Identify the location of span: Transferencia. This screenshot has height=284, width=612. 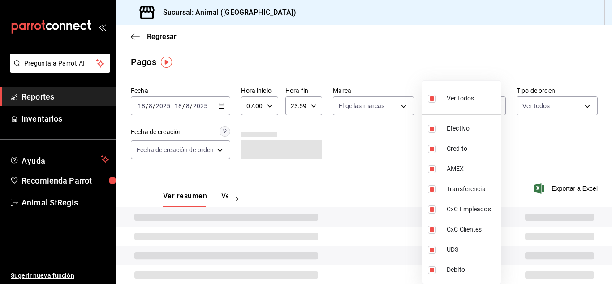
(472, 189).